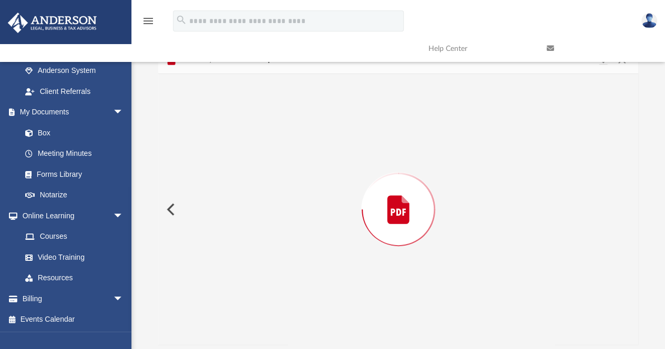 The height and width of the screenshot is (349, 665). Describe the element at coordinates (71, 133) in the screenshot. I see `a: Box` at that location.